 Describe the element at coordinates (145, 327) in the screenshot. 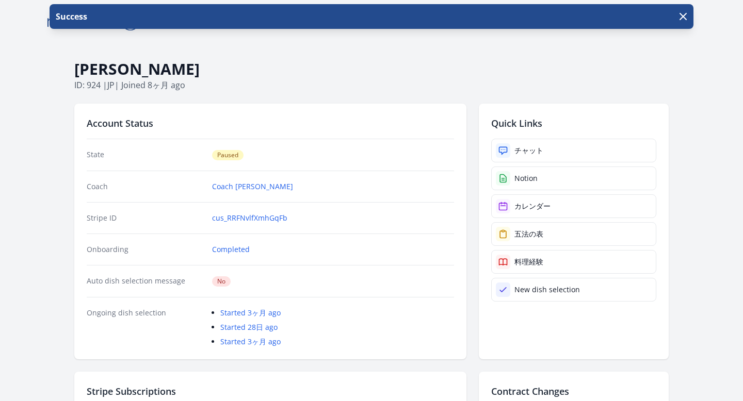

I see `dt: Ongoing dish selection` at that location.